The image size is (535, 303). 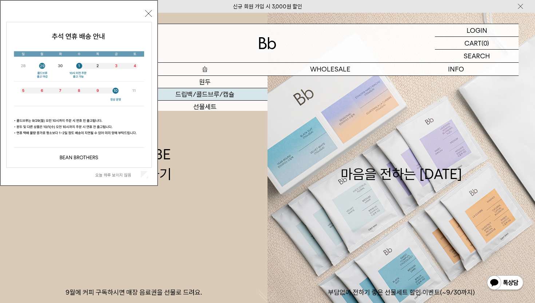 What do you see at coordinates (205, 107) in the screenshot?
I see `a: 선물세트` at bounding box center [205, 107].